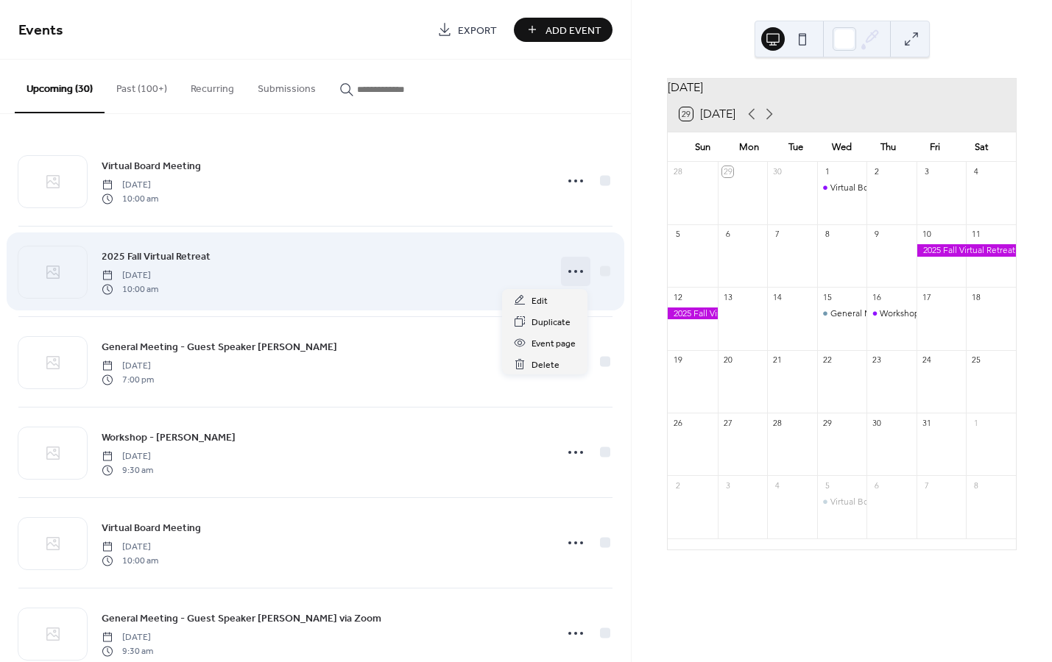 This screenshot has height=662, width=1052. I want to click on span: Edit, so click(539, 301).